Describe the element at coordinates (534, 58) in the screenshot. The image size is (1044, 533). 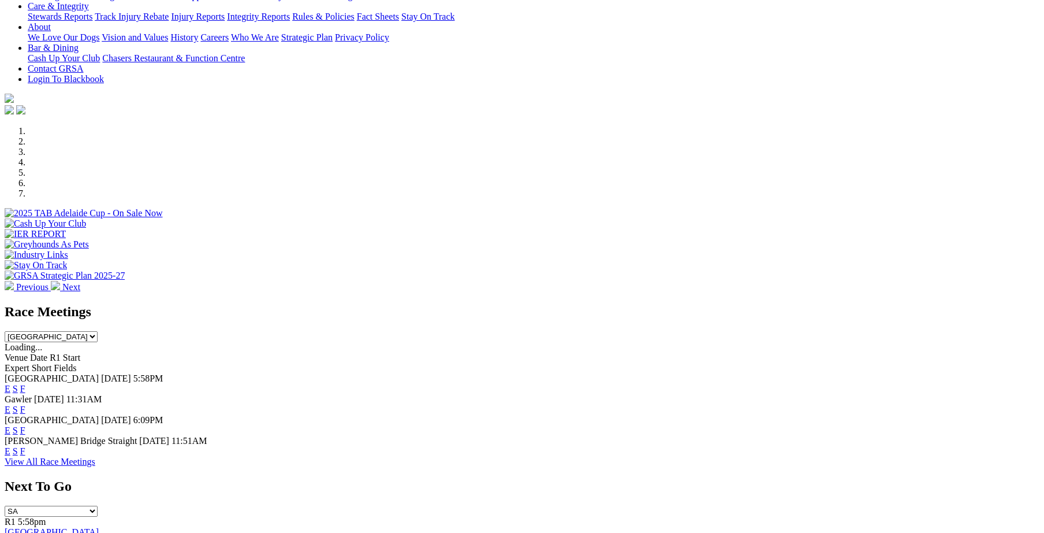
I see `div: Bar & Dining` at that location.